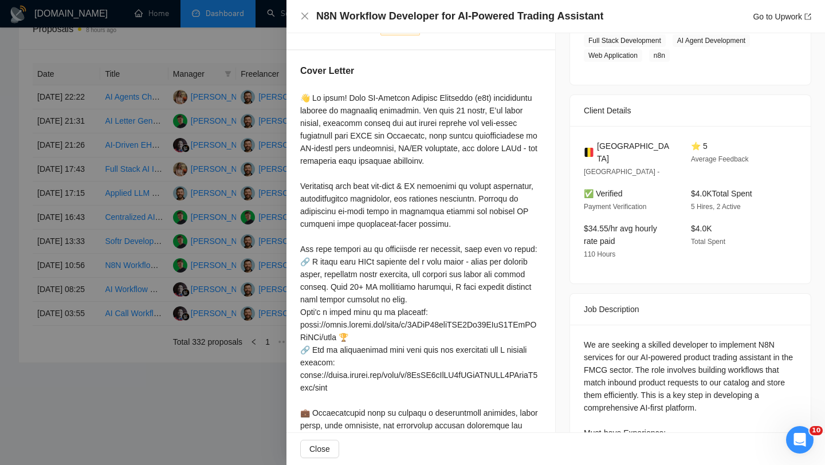 This screenshot has width=825, height=465. What do you see at coordinates (808, 17) in the screenshot?
I see `span: export` at bounding box center [808, 17].